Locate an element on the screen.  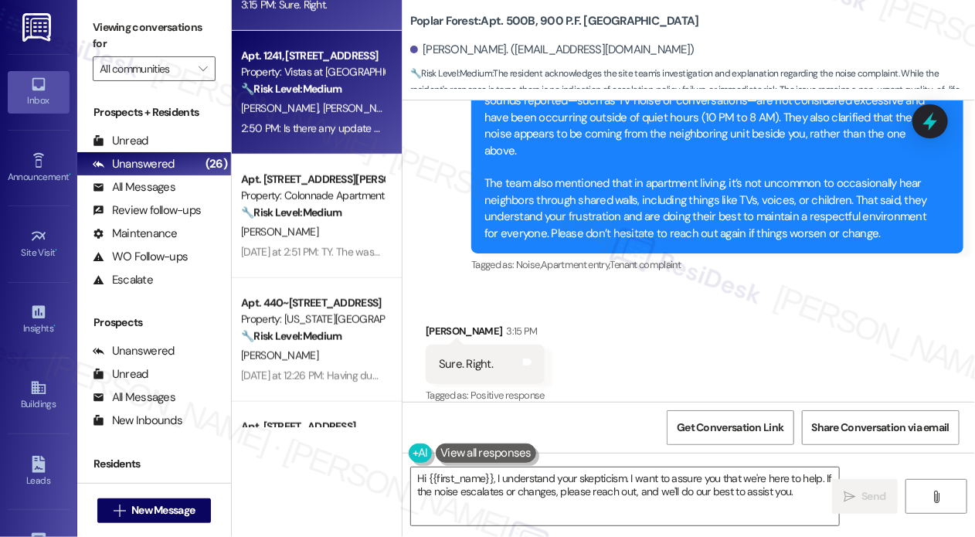
input: All communities is located at coordinates (145, 69).